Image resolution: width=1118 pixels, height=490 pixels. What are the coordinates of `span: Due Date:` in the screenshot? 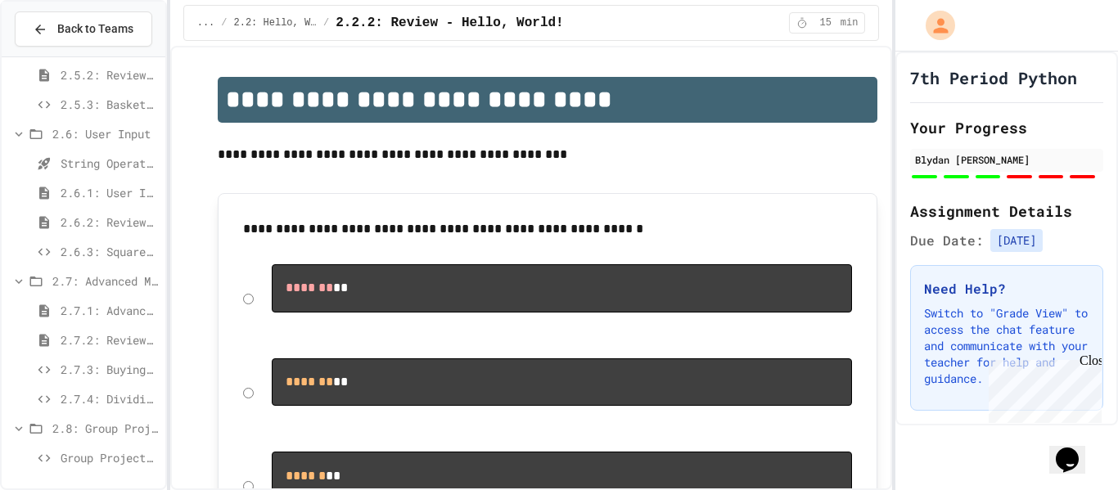 It's located at (947, 241).